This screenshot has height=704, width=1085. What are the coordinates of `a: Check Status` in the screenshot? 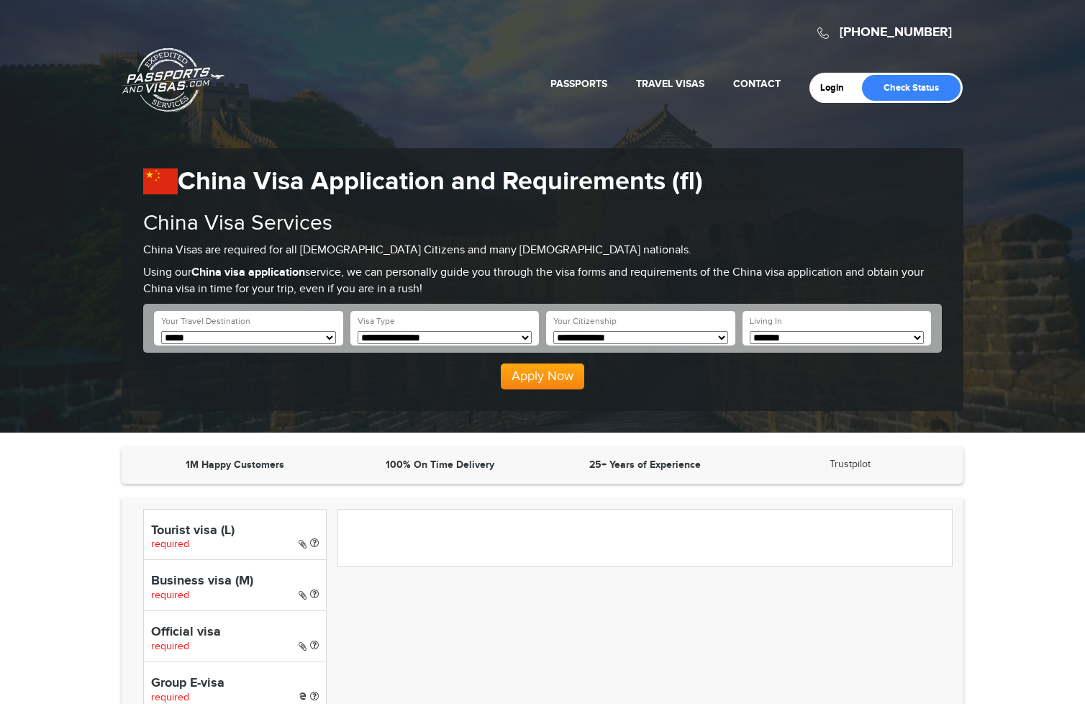 It's located at (911, 88).